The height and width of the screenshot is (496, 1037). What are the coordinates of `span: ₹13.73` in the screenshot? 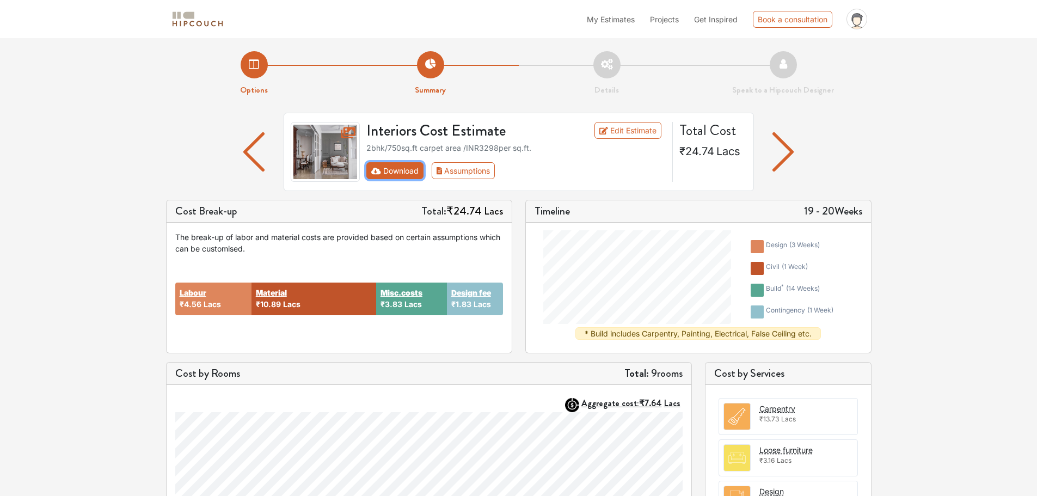 It's located at (770, 419).